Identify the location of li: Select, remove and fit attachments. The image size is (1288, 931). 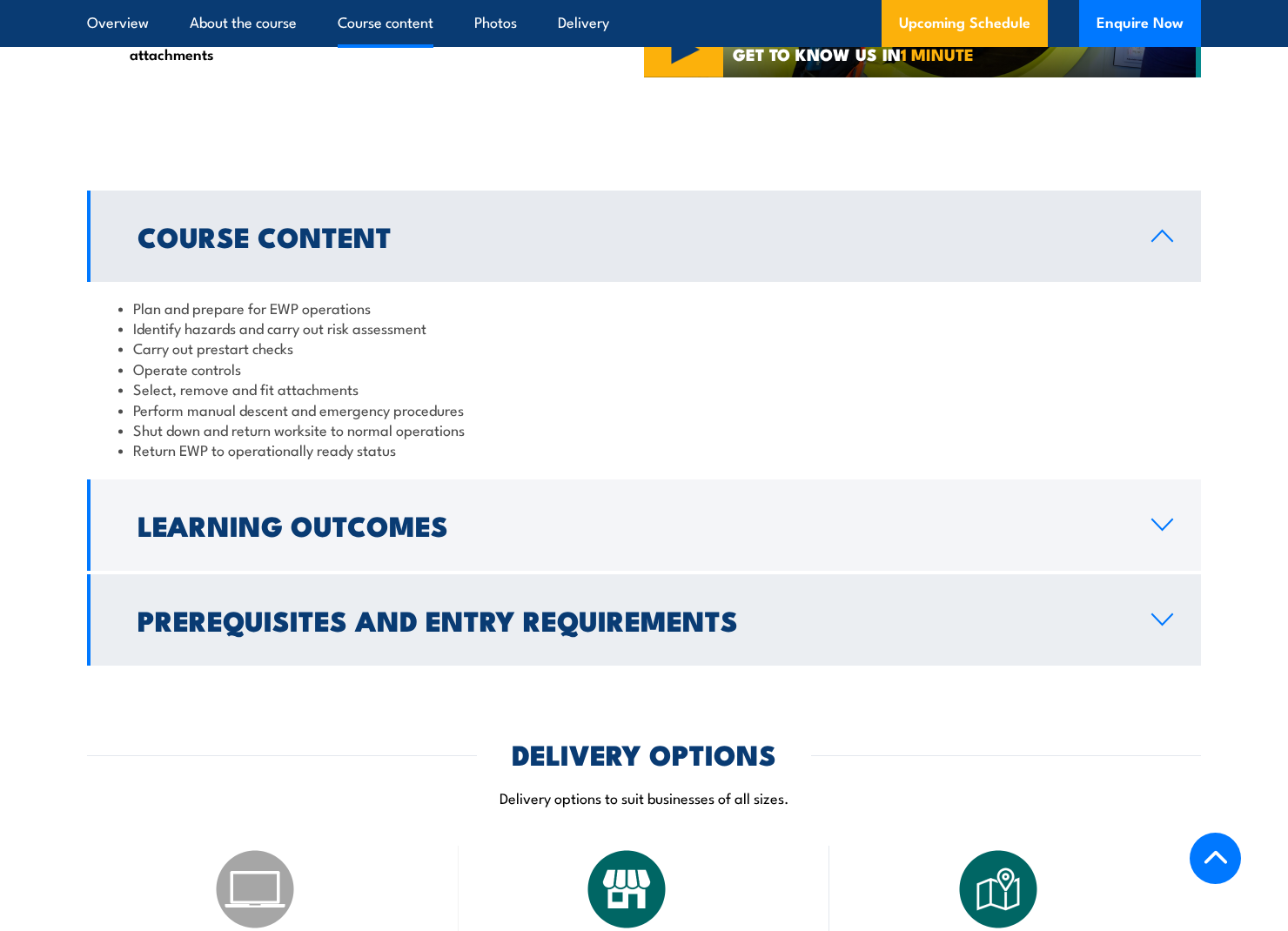
(644, 389).